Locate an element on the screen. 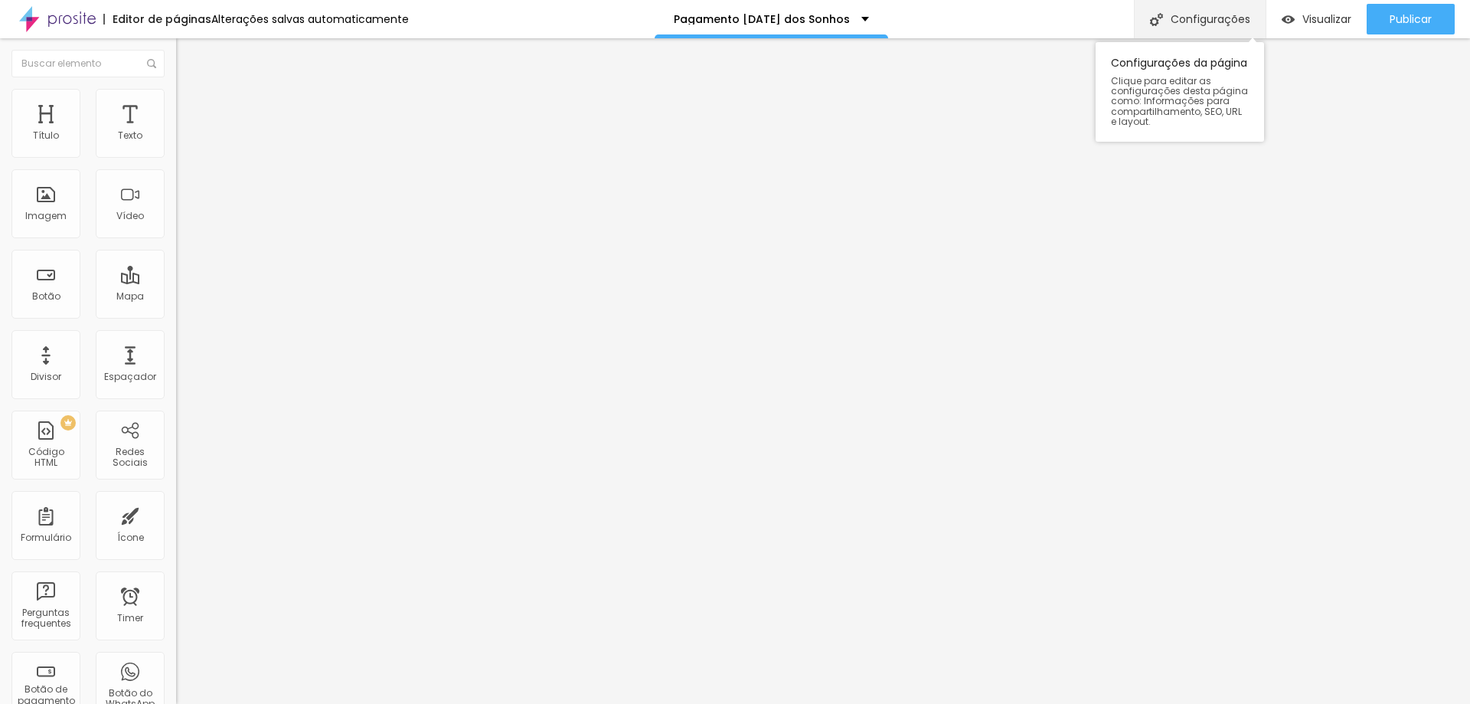  div: Editor de páginas is located at coordinates (157, 19).